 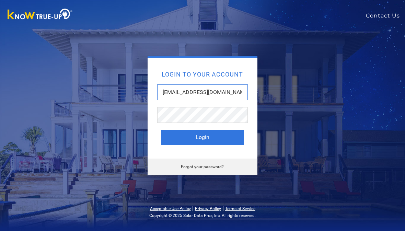 What do you see at coordinates (202, 167) in the screenshot?
I see `a: Forgot your password?` at bounding box center [202, 167].